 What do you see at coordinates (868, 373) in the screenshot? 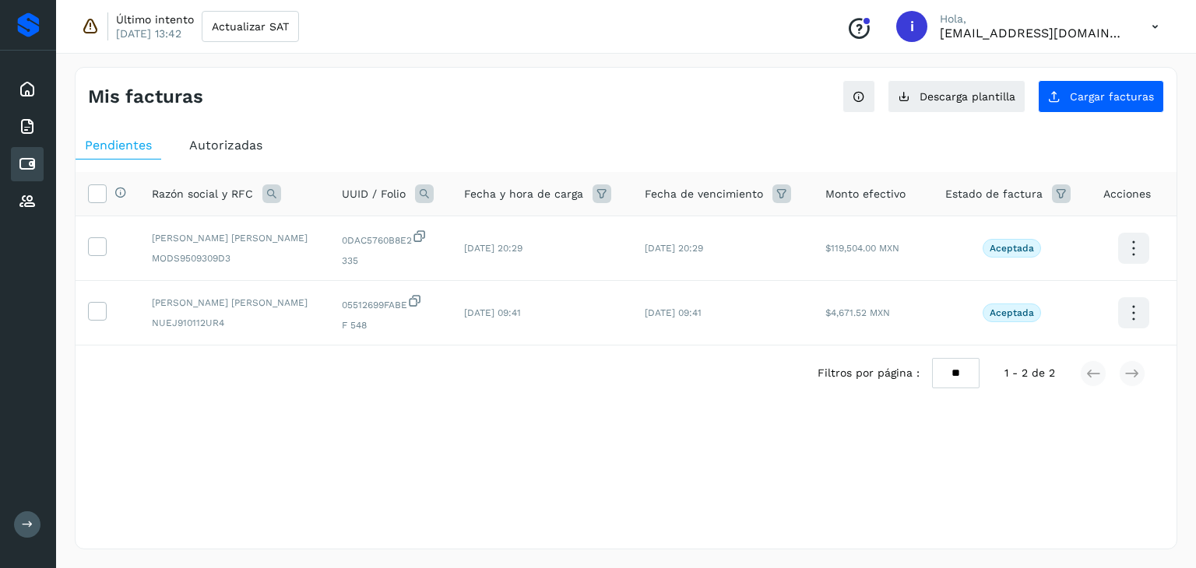
I see `span: Filtros por página :` at bounding box center [868, 373].